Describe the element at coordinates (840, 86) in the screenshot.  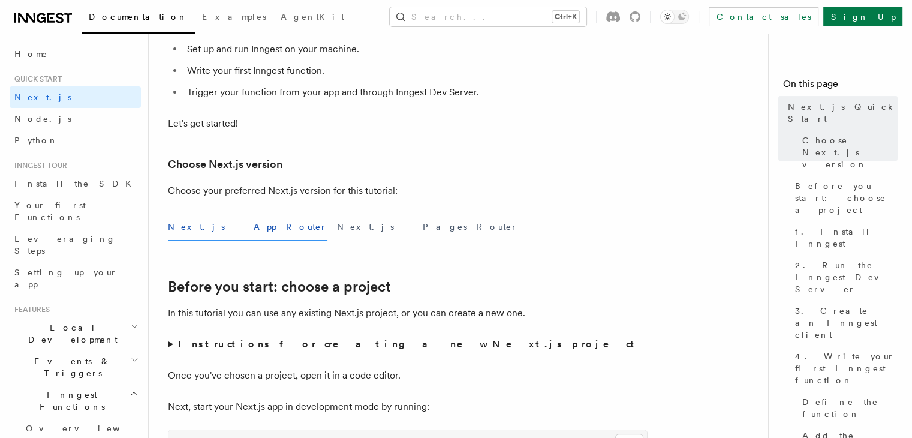
I see `h4: On this page` at that location.